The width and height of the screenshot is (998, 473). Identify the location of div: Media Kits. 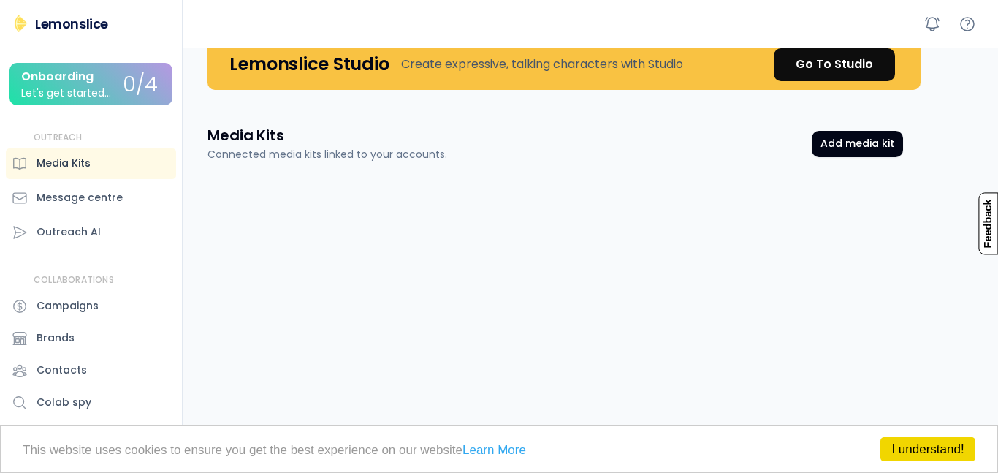
(64, 163).